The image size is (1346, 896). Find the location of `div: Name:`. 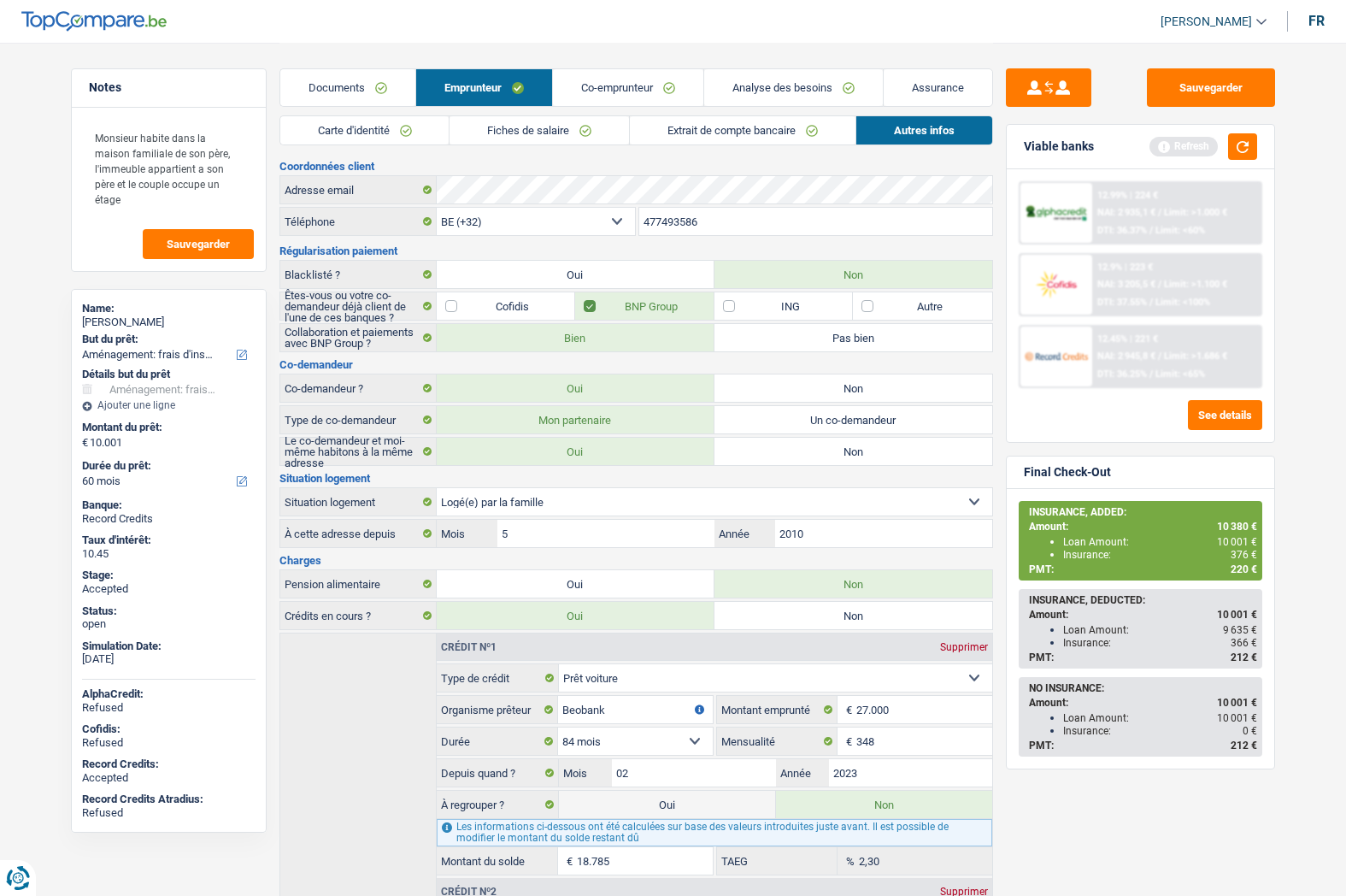

div: Name: is located at coordinates (169, 308).